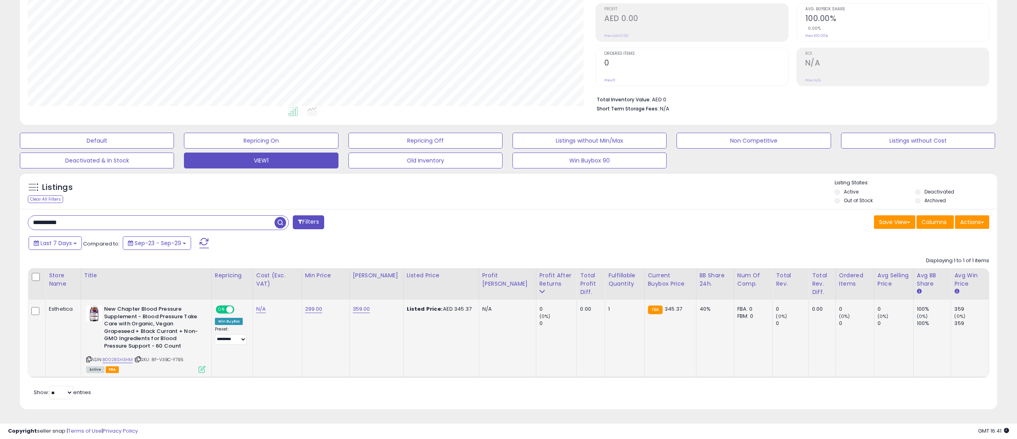 The height and width of the screenshot is (439, 1017). What do you see at coordinates (893, 280) in the screenshot?
I see `div: Avg Selling Price` at bounding box center [893, 280].